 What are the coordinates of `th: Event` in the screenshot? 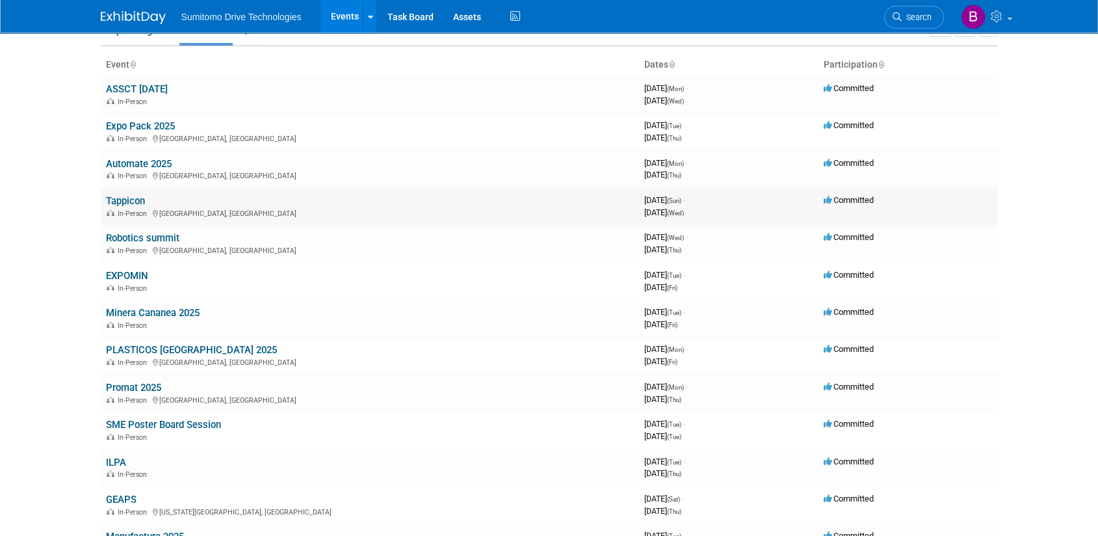 It's located at (370, 65).